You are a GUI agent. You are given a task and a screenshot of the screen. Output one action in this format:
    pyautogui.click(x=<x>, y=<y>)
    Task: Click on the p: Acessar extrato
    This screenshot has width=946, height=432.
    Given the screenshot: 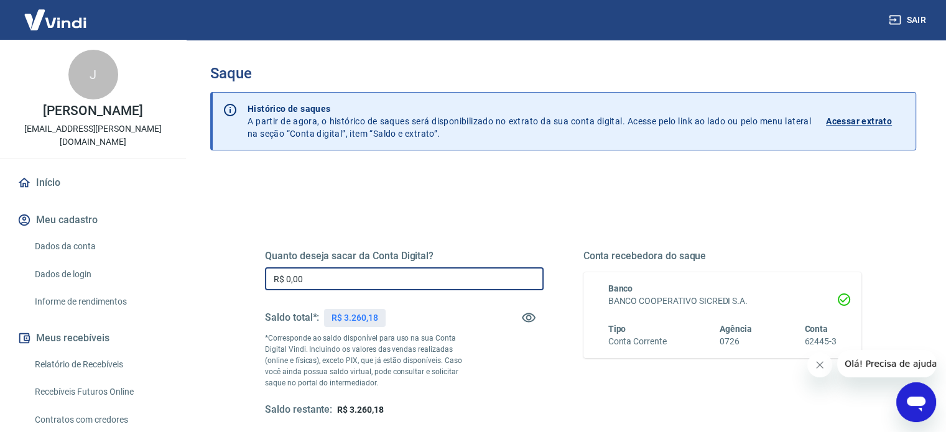 What is the action you would take?
    pyautogui.click(x=859, y=121)
    